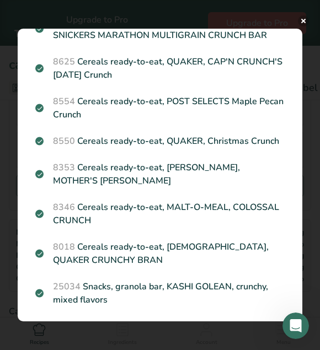  Describe the element at coordinates (160, 141) in the screenshot. I see `p: Cereals ready-to-eat, QUAKER, Christmas Crunch` at that location.